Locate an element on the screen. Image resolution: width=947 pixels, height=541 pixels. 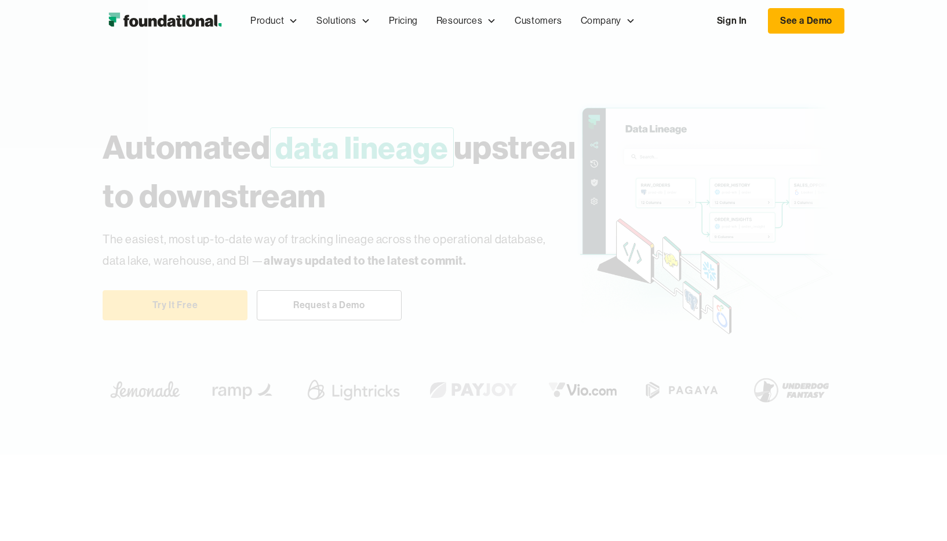
a: Try It Free is located at coordinates (175, 306).